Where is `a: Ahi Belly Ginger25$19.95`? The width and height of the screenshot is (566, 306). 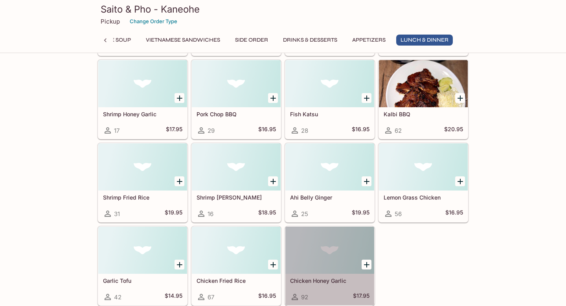 a: Ahi Belly Ginger25$19.95 is located at coordinates (330, 183).